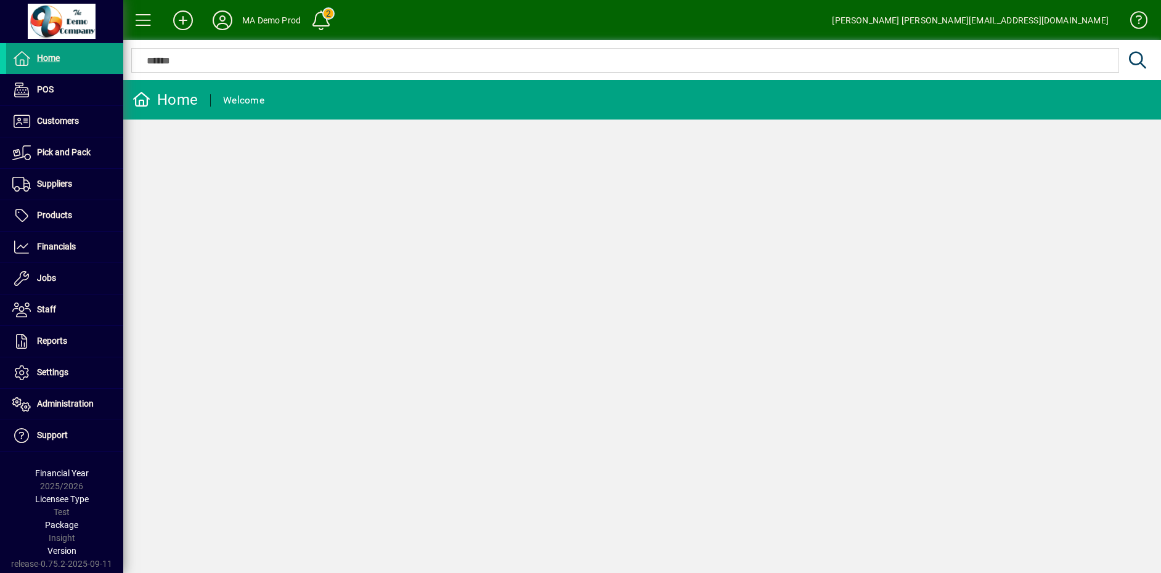  What do you see at coordinates (56, 246) in the screenshot?
I see `span: Financials` at bounding box center [56, 246].